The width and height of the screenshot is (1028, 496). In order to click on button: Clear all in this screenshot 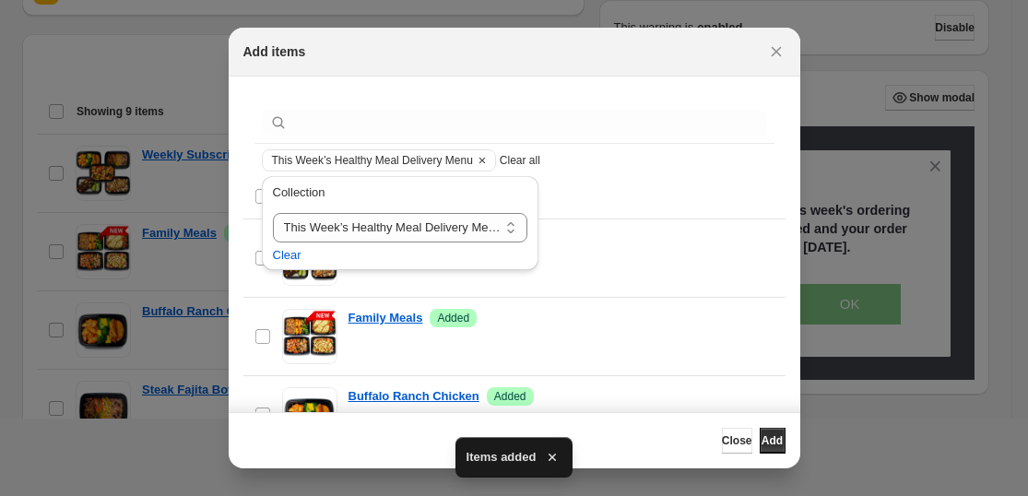, I will do `click(520, 160)`.